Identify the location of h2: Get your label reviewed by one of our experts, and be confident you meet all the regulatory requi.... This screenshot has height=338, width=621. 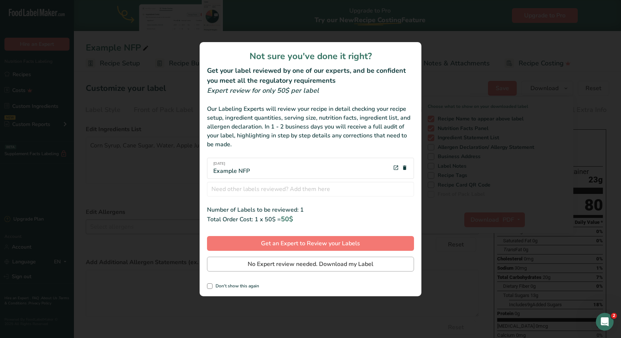
(310, 76).